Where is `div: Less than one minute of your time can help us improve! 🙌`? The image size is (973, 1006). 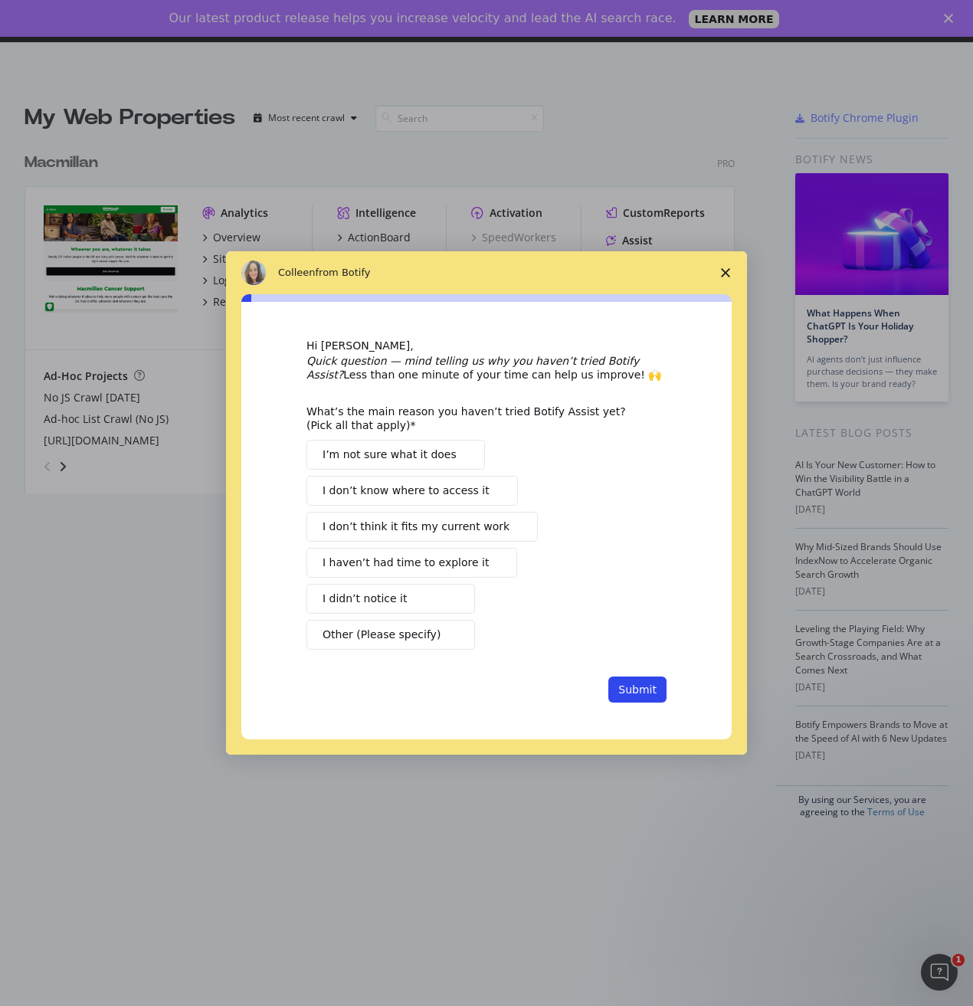 div: Less than one minute of your time can help us improve! 🙌 is located at coordinates (487, 368).